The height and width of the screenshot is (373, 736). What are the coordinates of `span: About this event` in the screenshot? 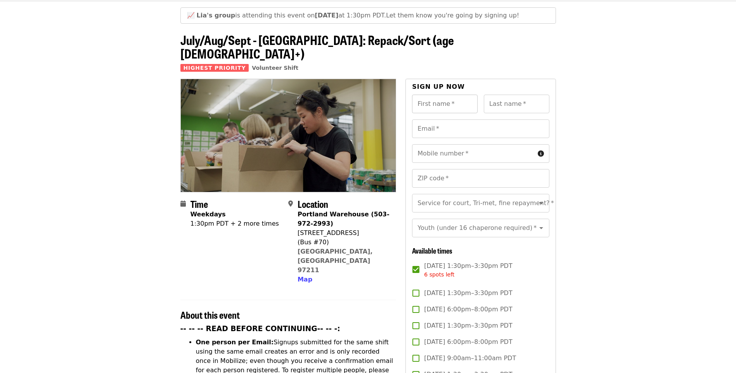 It's located at (210, 315).